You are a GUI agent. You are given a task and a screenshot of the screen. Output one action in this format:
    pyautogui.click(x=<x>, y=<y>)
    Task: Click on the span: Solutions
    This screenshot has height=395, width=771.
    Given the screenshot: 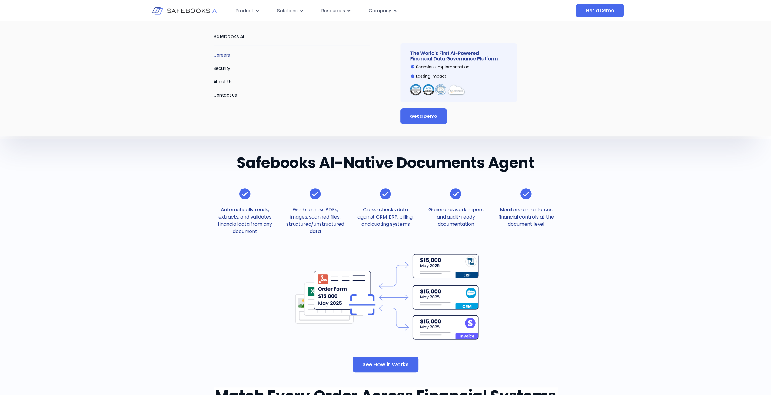 What is the action you would take?
    pyautogui.click(x=287, y=11)
    